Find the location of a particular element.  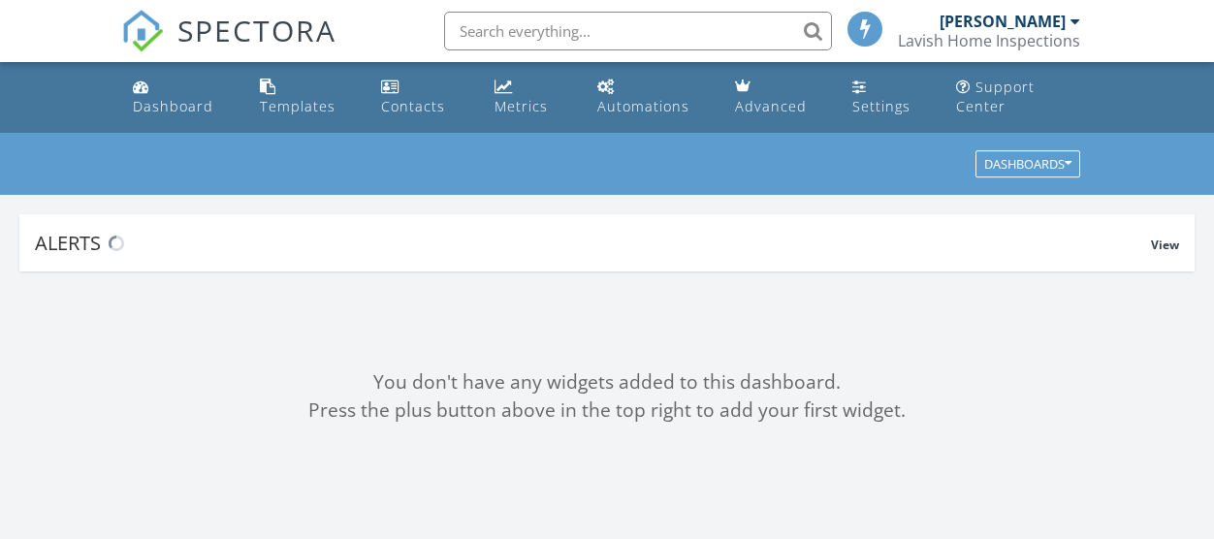

div: Dashboard is located at coordinates (173, 106).